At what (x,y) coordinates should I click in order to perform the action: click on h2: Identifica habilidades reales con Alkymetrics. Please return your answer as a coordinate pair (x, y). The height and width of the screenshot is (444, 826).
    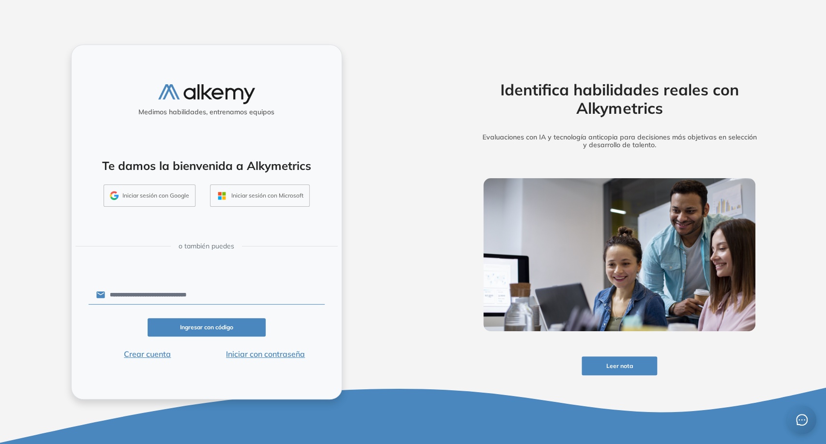
    Looking at the image, I should click on (619, 99).